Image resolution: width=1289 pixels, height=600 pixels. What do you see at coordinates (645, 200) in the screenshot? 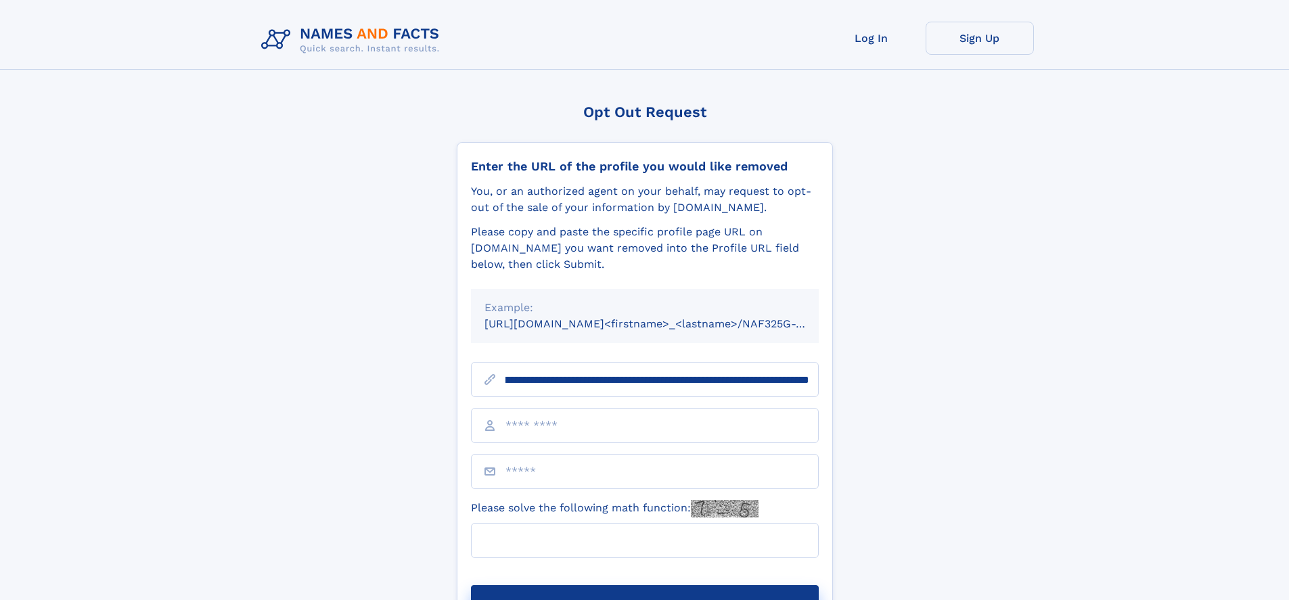
I see `div: You, or an authorized agent on your behalf, may request to opt-out of the sale of your informatio...` at bounding box center [645, 200].